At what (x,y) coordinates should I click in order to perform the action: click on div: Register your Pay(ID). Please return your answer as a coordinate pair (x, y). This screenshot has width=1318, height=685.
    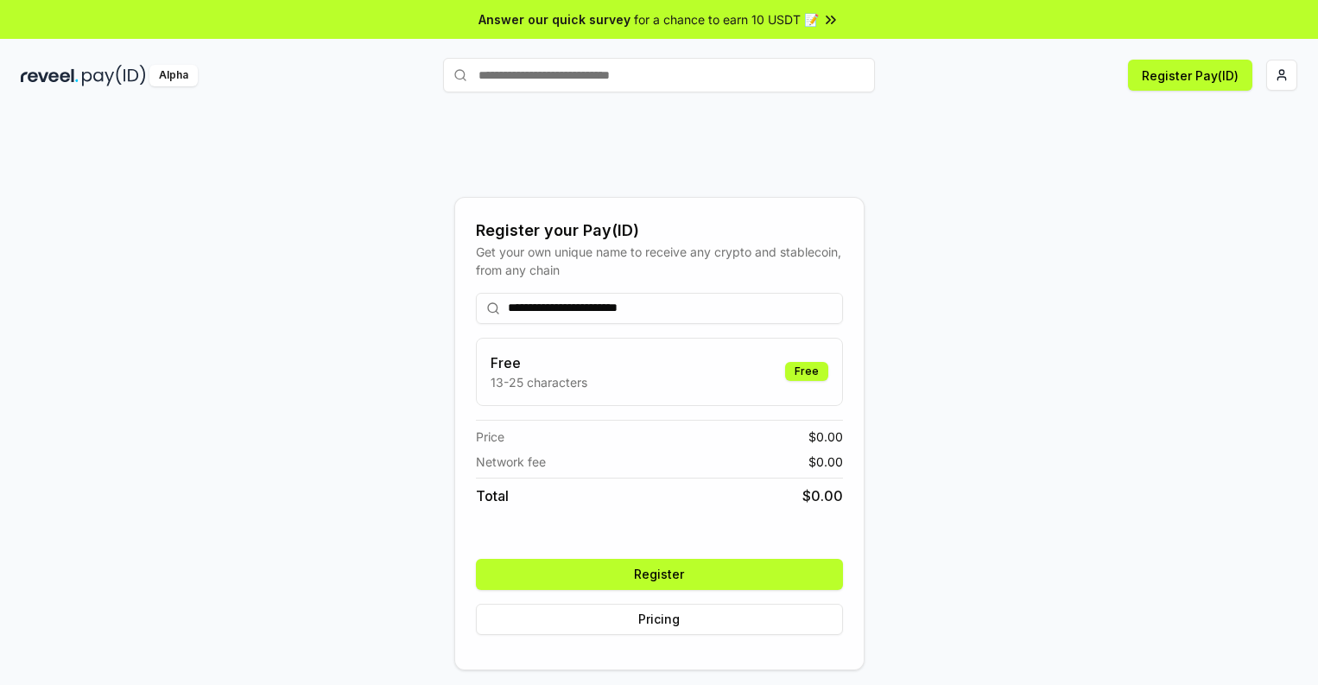
    Looking at the image, I should click on (659, 231).